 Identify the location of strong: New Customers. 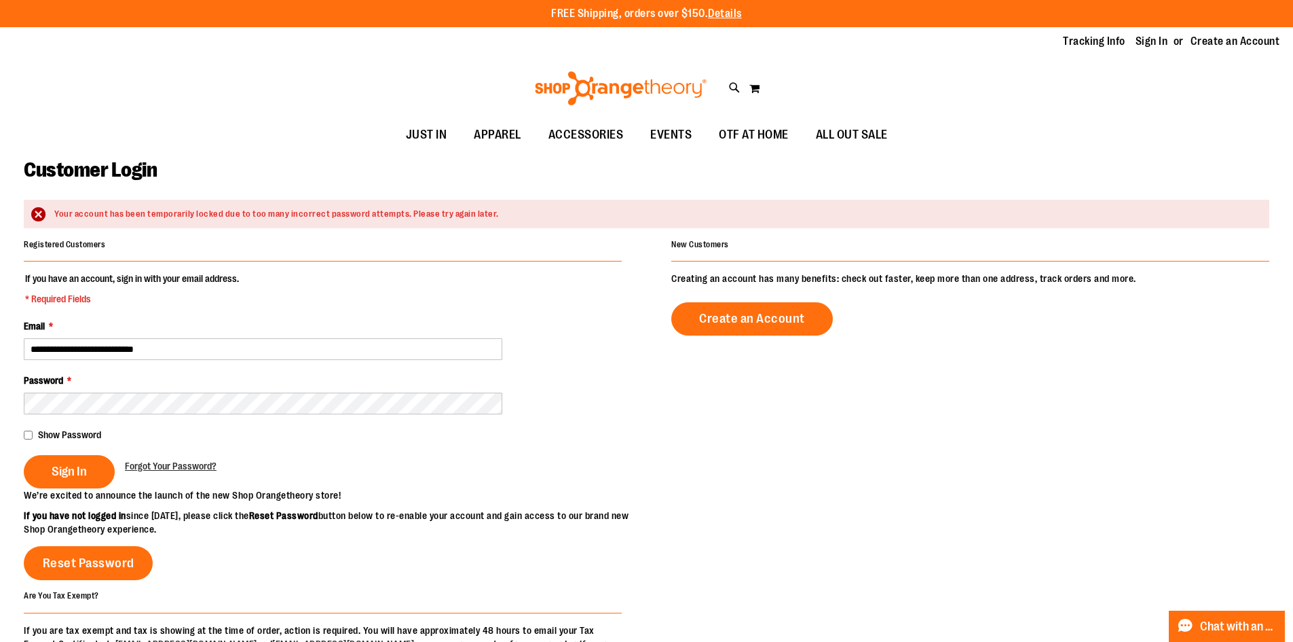
(700, 244).